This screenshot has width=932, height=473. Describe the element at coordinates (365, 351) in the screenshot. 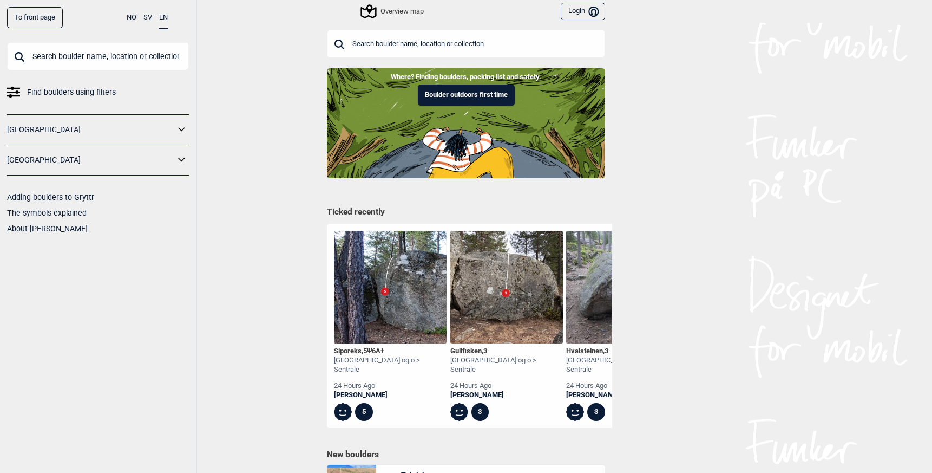

I see `span: 5` at that location.